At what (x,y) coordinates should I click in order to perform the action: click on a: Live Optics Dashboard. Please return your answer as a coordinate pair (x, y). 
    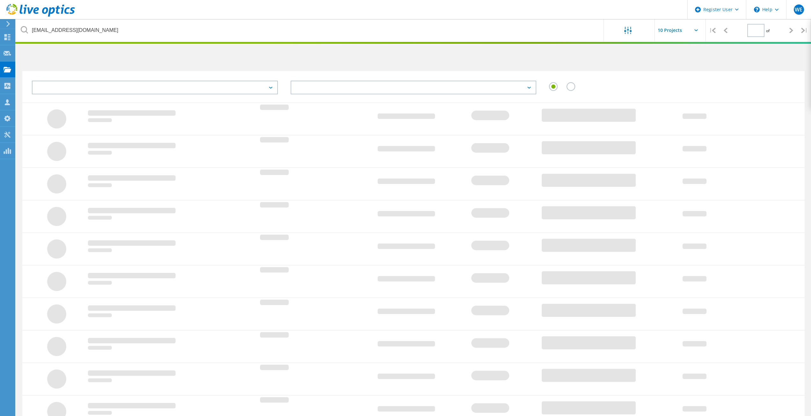
    Looking at the image, I should click on (40, 16).